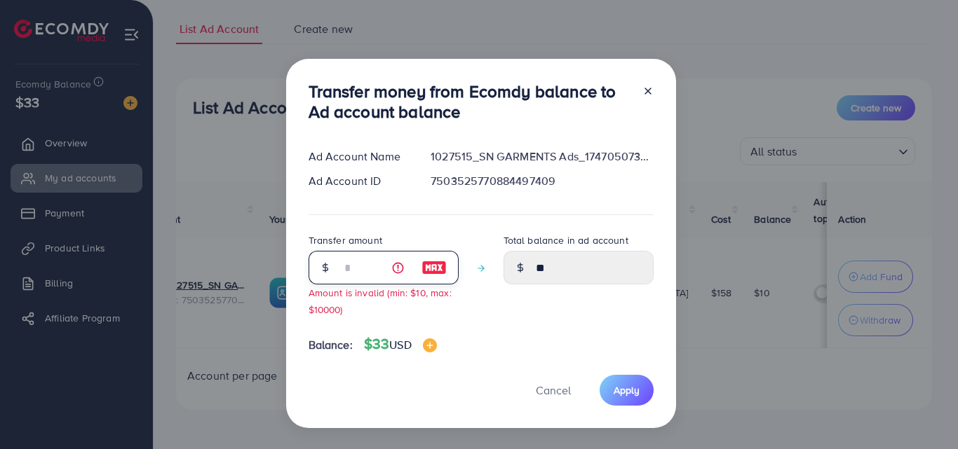 This screenshot has height=449, width=958. I want to click on span: Apply, so click(626, 390).